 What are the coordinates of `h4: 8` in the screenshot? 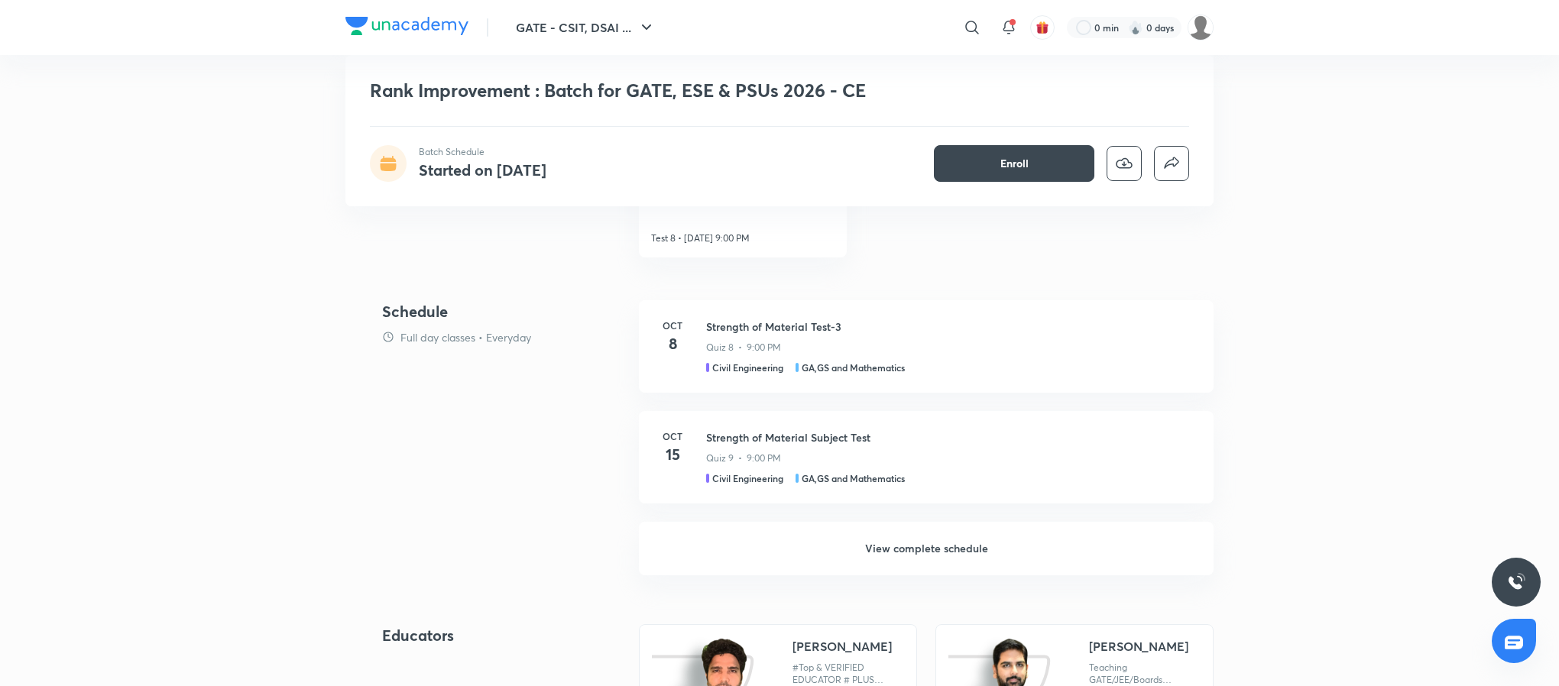 It's located at (673, 344).